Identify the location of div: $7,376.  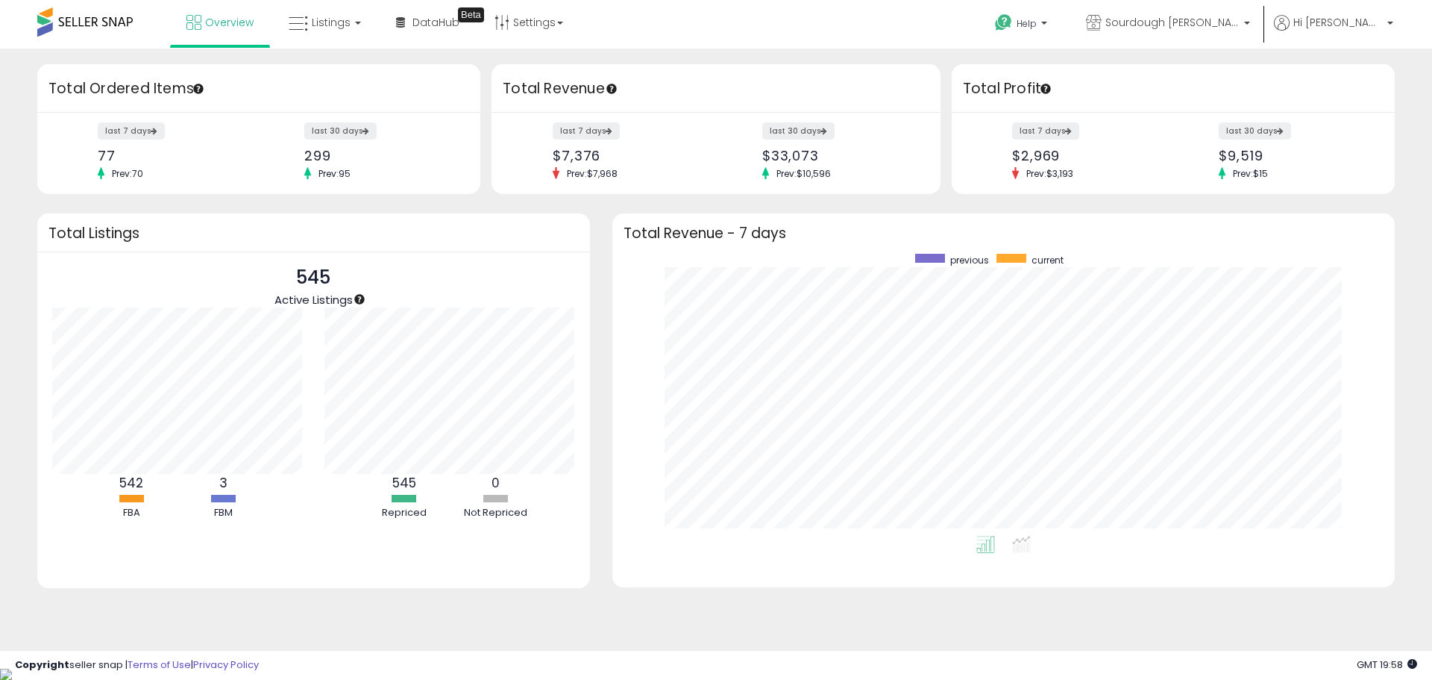
(629, 155).